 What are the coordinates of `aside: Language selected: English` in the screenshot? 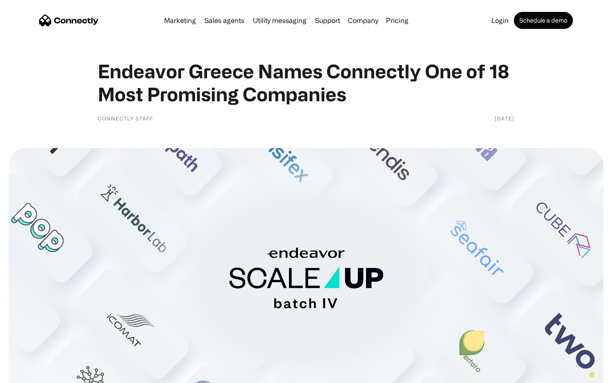 It's located at (30, 374).